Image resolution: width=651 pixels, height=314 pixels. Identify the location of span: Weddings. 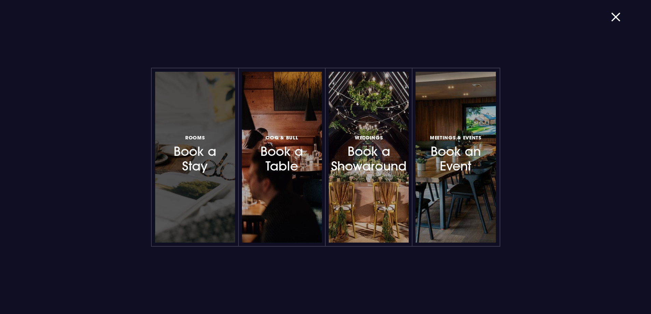
(369, 137).